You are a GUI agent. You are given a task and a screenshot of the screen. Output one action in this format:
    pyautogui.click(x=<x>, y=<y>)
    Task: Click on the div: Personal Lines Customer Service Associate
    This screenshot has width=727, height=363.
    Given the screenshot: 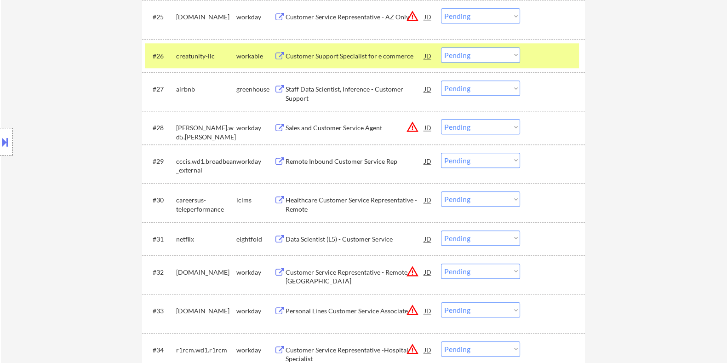 What is the action you would take?
    pyautogui.click(x=354, y=311)
    